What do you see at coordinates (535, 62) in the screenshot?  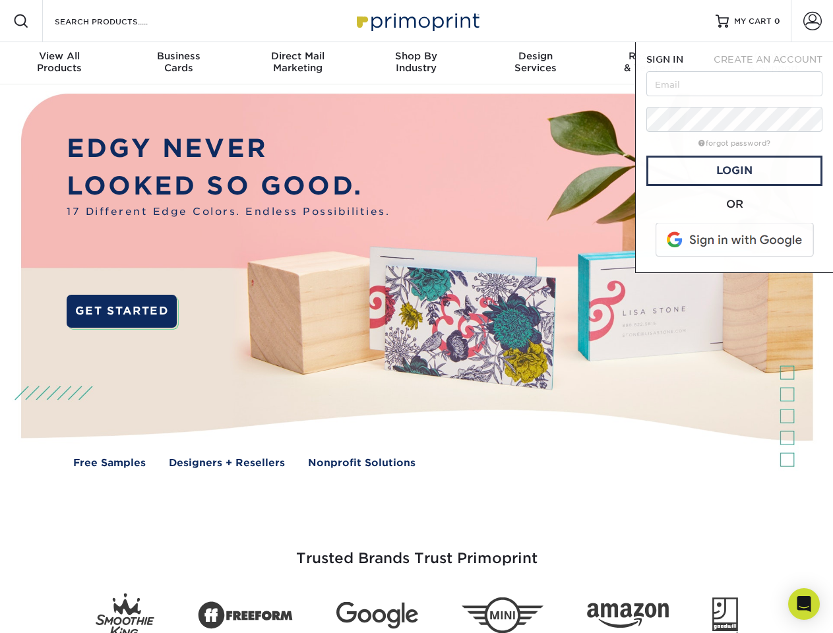 I see `div: Services` at bounding box center [535, 62].